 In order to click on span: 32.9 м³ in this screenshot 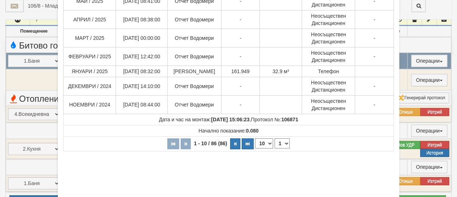, I will do `click(281, 71)`.